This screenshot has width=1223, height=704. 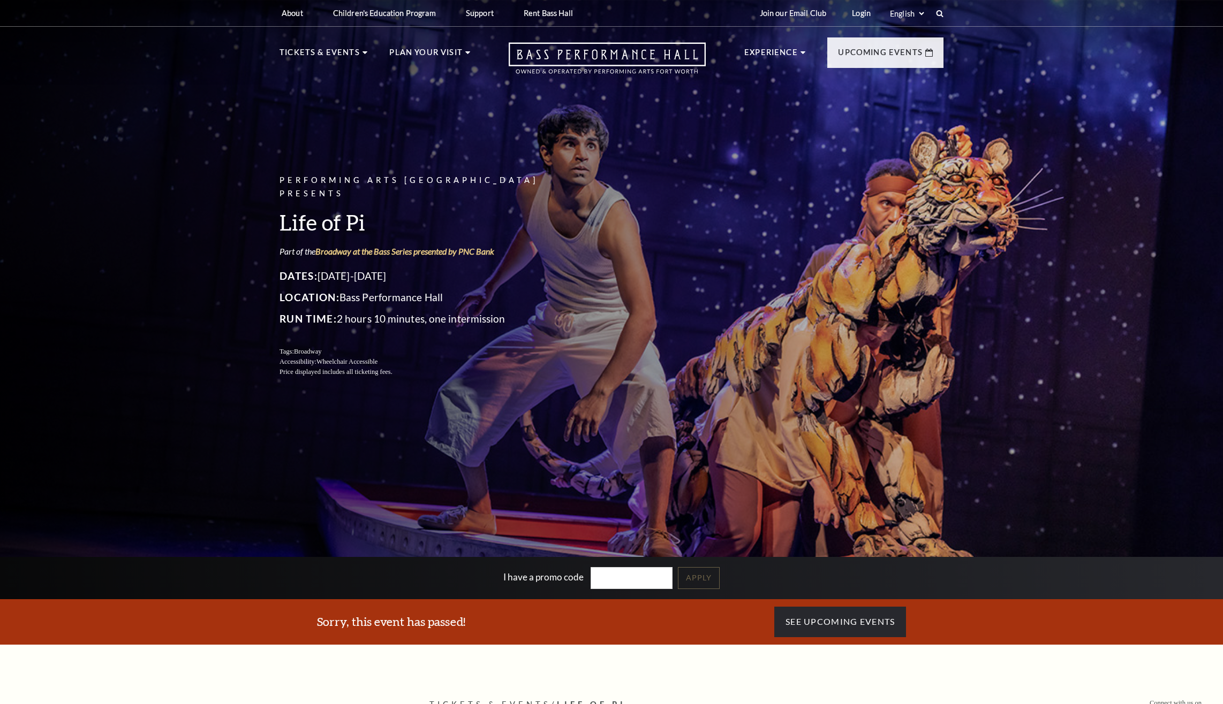 I want to click on p: Tags:, so click(x=427, y=352).